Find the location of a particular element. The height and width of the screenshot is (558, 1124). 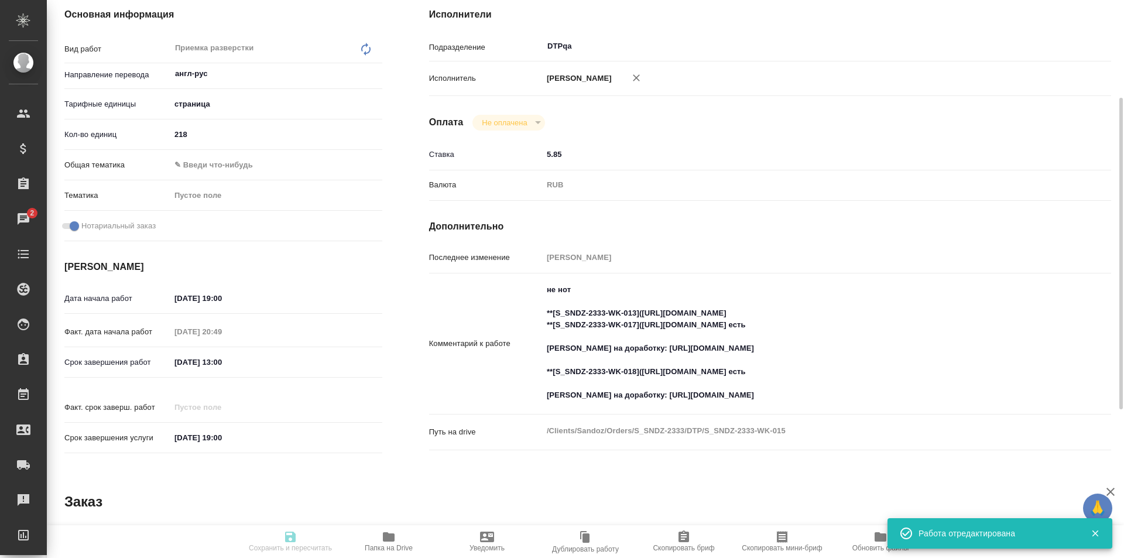

button: Удалить исполнителя is located at coordinates (636, 78).